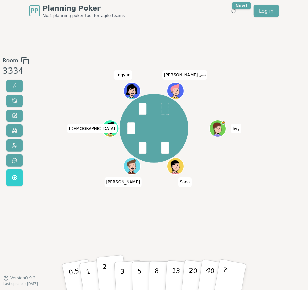 The width and height of the screenshot is (308, 290). I want to click on button: New!, so click(234, 11).